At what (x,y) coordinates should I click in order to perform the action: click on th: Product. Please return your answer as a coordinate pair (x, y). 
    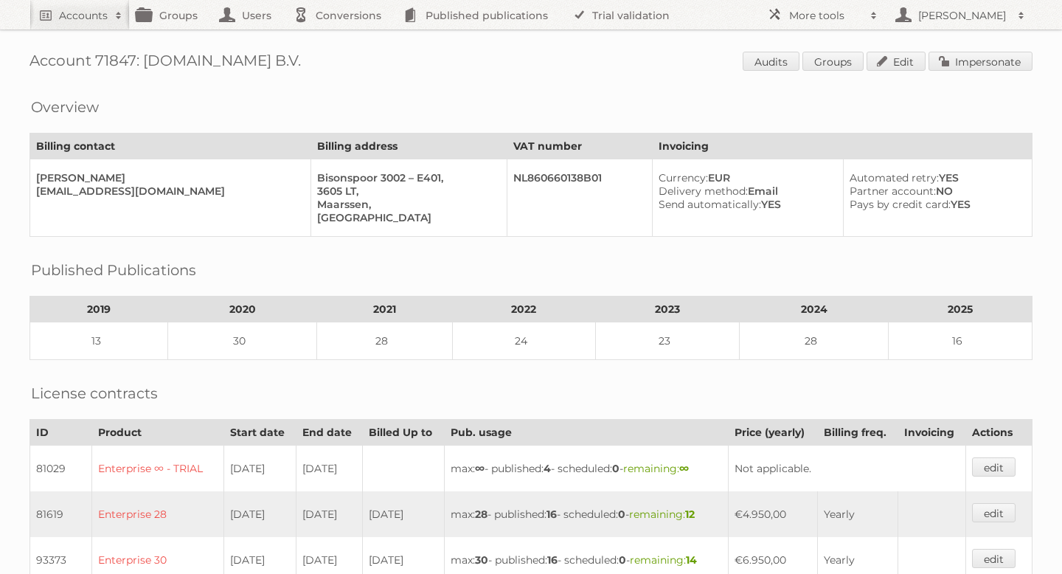
    Looking at the image, I should click on (157, 432).